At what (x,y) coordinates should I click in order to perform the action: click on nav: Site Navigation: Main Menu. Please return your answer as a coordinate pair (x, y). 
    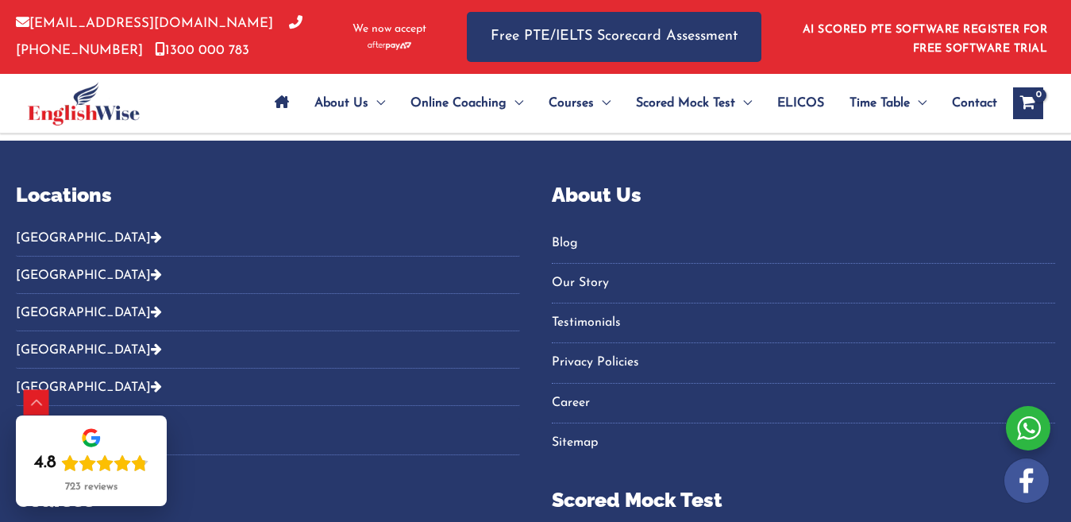
    Looking at the image, I should click on (630, 103).